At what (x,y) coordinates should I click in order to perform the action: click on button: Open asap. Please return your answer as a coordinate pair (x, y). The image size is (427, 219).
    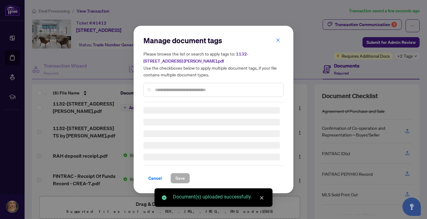
    Looking at the image, I should click on (411, 207).